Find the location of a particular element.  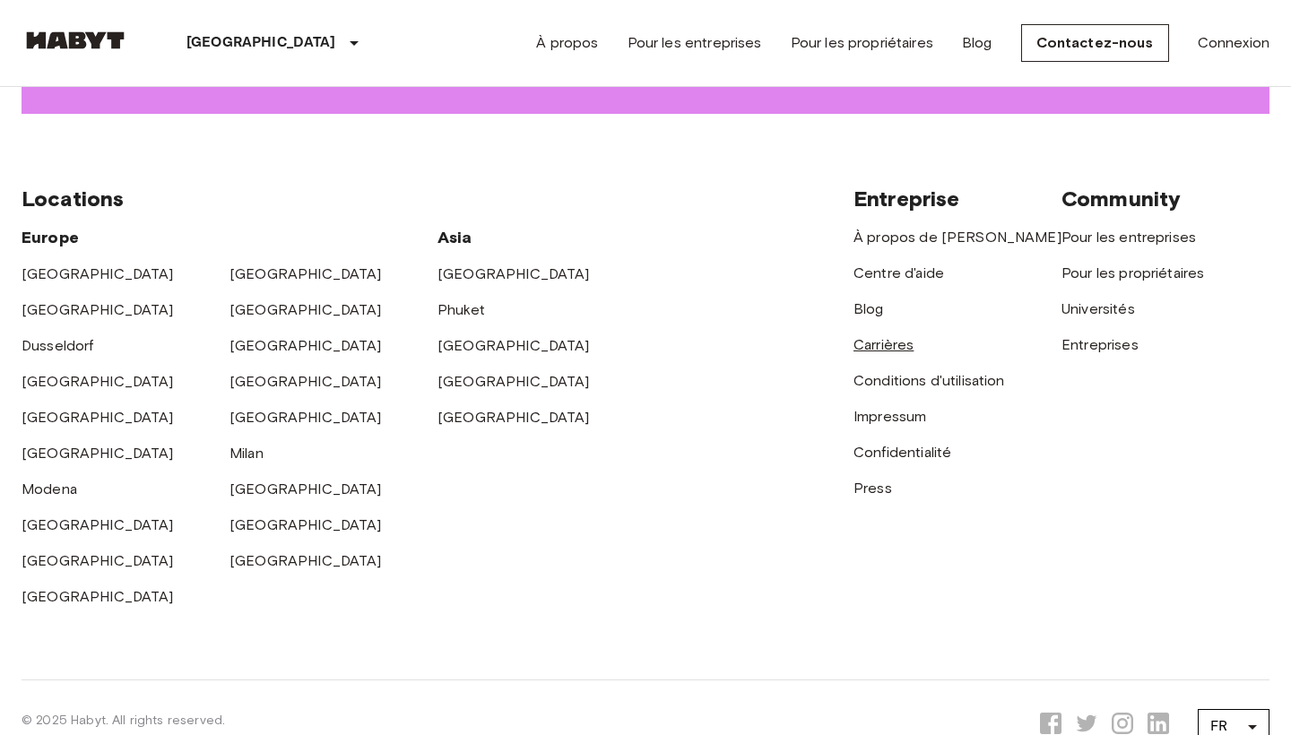

span: Asia is located at coordinates (455, 238).